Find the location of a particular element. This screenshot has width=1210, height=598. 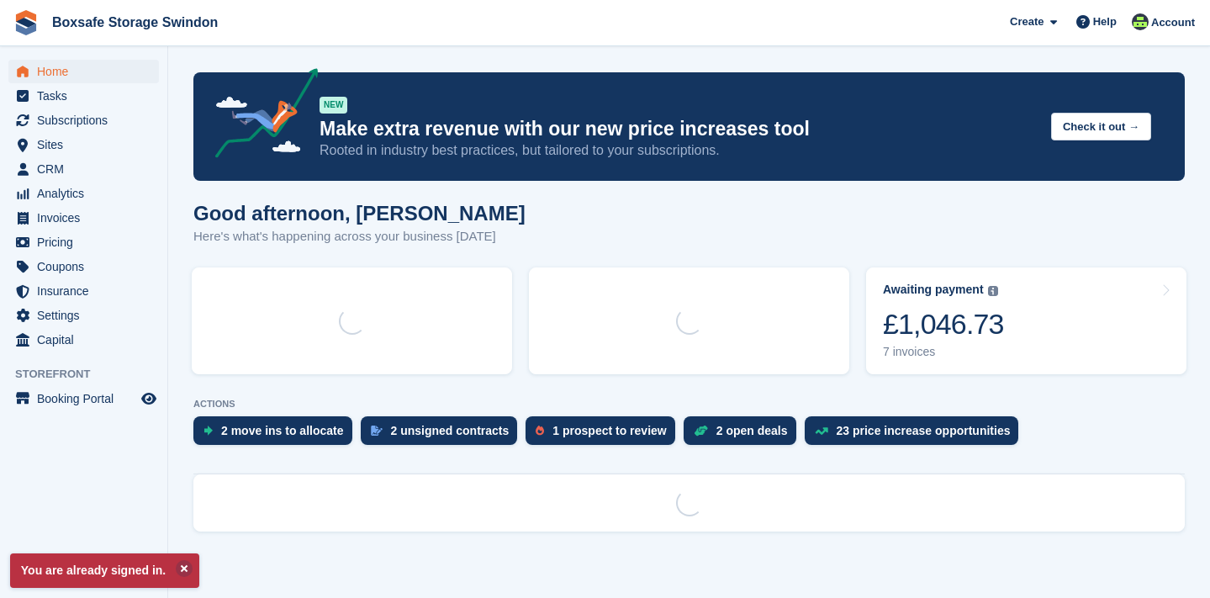

img: icon-info-grey-7440780725fd019a000dd9b08b2336e03edf1995a4989e88bcd33f0948082b44.svg is located at coordinates (993, 291).